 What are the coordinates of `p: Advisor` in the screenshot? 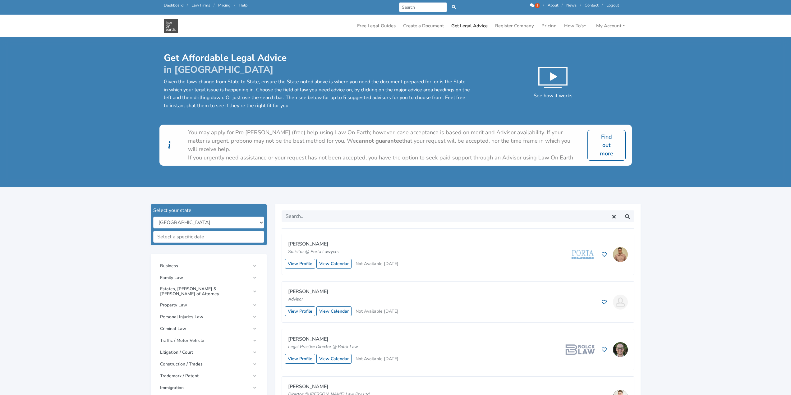 It's located at (342, 299).